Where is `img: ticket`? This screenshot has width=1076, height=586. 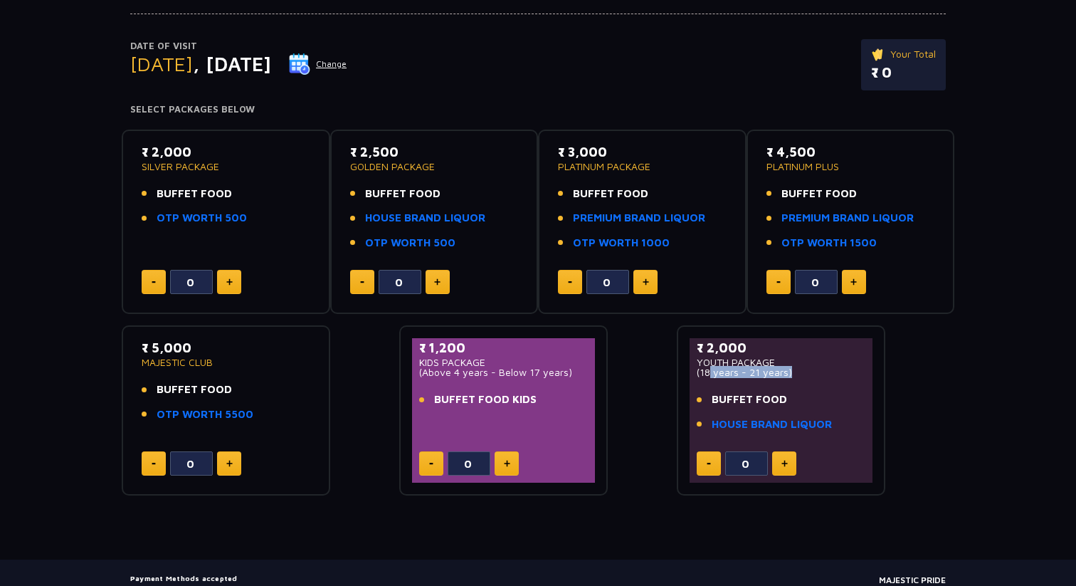
img: ticket is located at coordinates (878, 54).